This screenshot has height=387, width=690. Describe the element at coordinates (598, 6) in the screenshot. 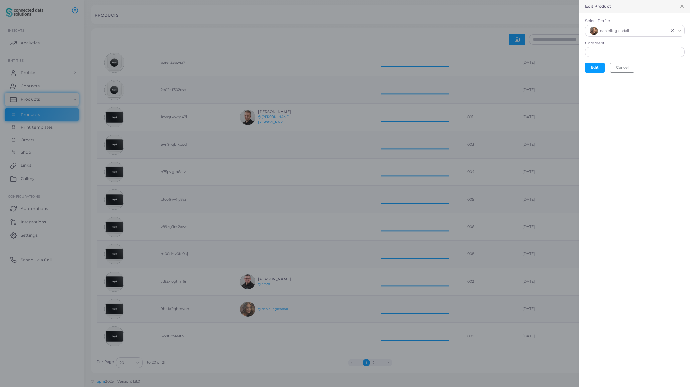

I see `h5: Edit Product` at that location.